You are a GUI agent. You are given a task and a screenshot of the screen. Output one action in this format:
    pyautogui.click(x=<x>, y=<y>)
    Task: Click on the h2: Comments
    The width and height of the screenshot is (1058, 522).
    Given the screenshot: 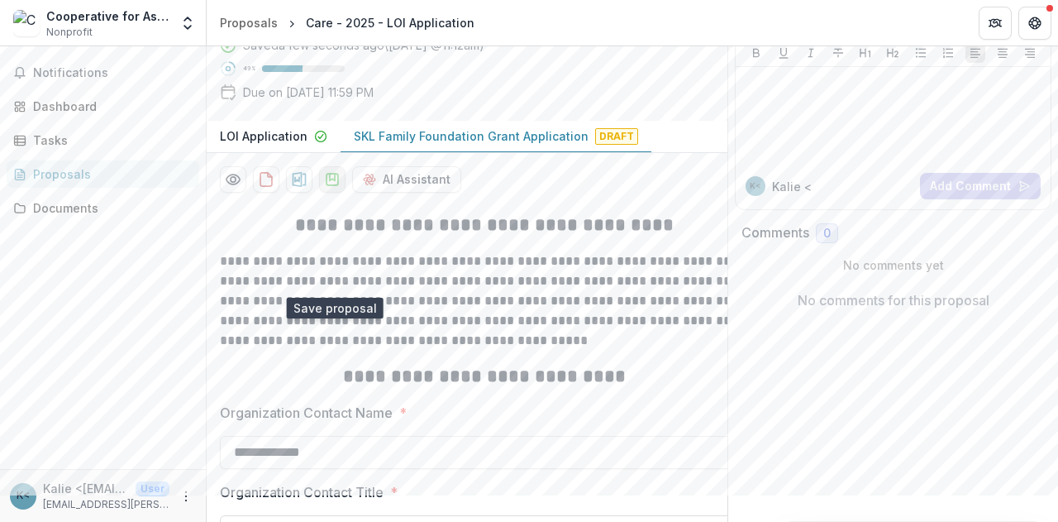 What is the action you would take?
    pyautogui.click(x=775, y=232)
    